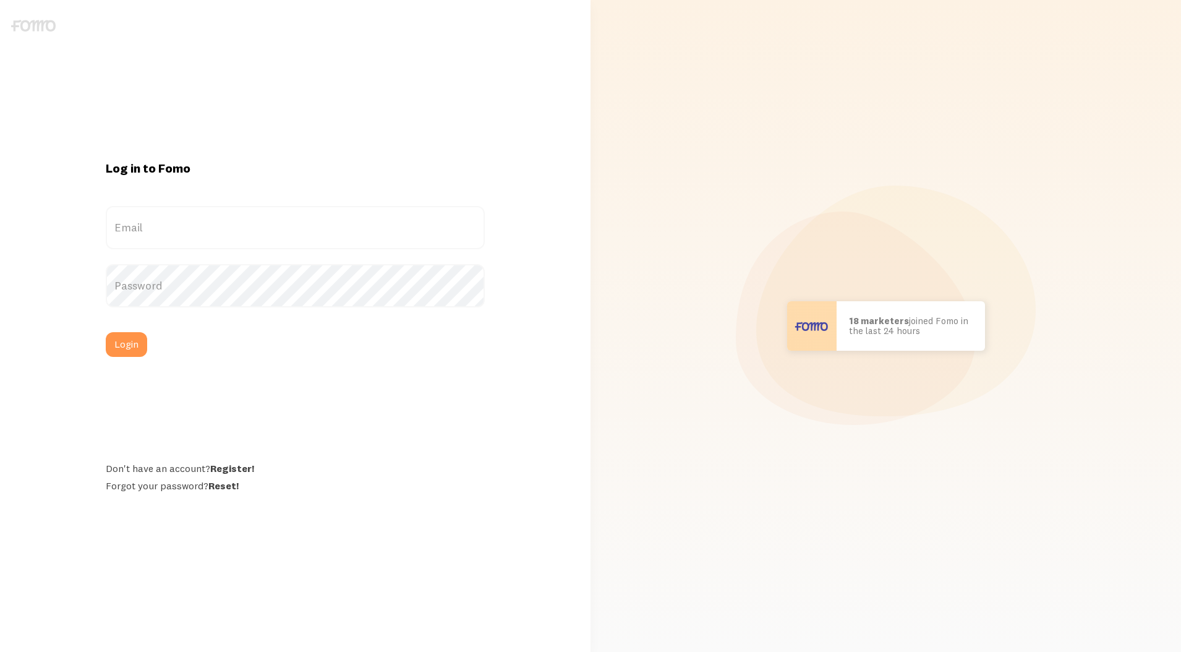 This screenshot has width=1181, height=652. Describe the element at coordinates (223, 485) in the screenshot. I see `a: Reset!` at that location.